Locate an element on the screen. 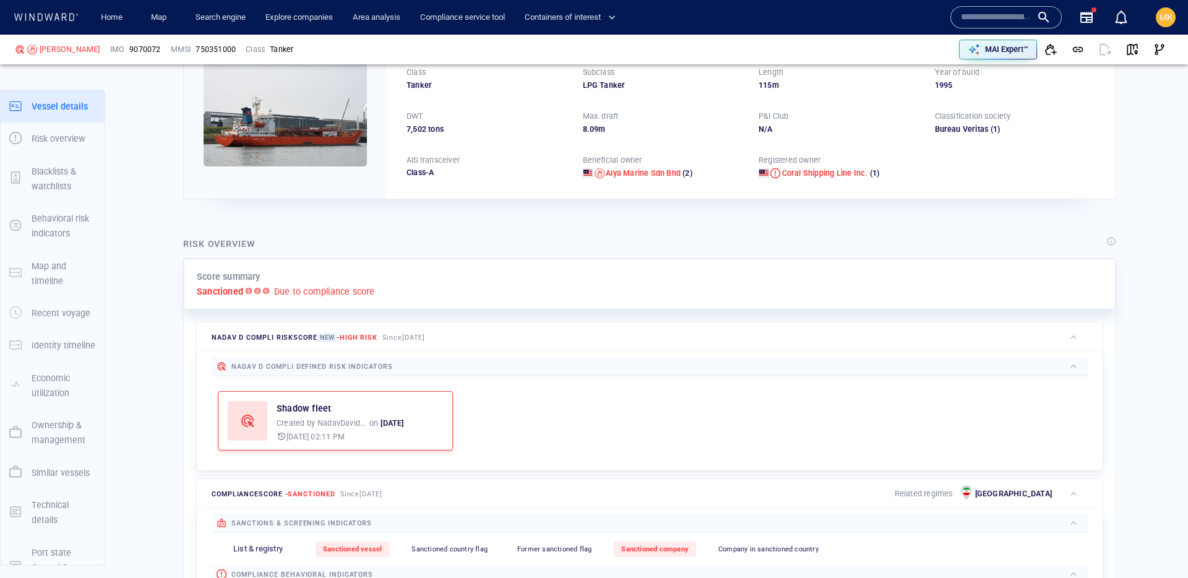 The height and width of the screenshot is (578, 1188). p: Behavioral risk indicators is located at coordinates (64, 226).